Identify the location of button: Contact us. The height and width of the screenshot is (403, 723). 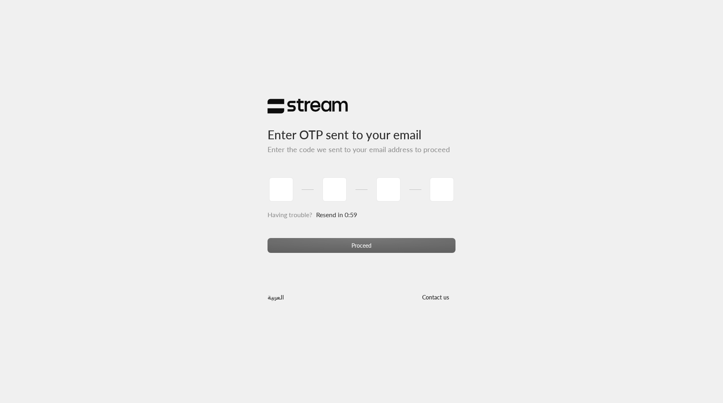
(436, 297).